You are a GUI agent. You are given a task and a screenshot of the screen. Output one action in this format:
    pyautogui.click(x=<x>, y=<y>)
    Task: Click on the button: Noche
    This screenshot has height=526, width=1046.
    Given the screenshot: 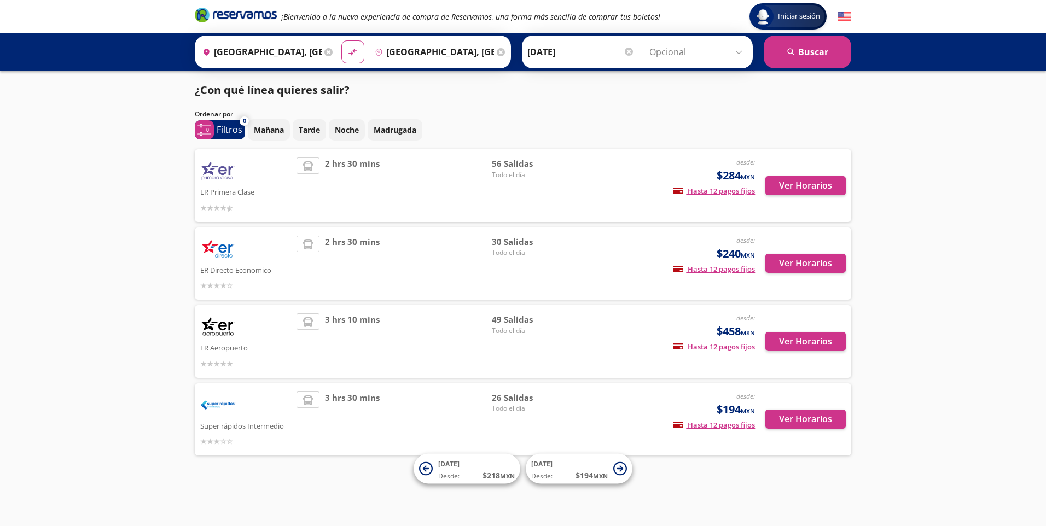 What is the action you would take?
    pyautogui.click(x=347, y=130)
    